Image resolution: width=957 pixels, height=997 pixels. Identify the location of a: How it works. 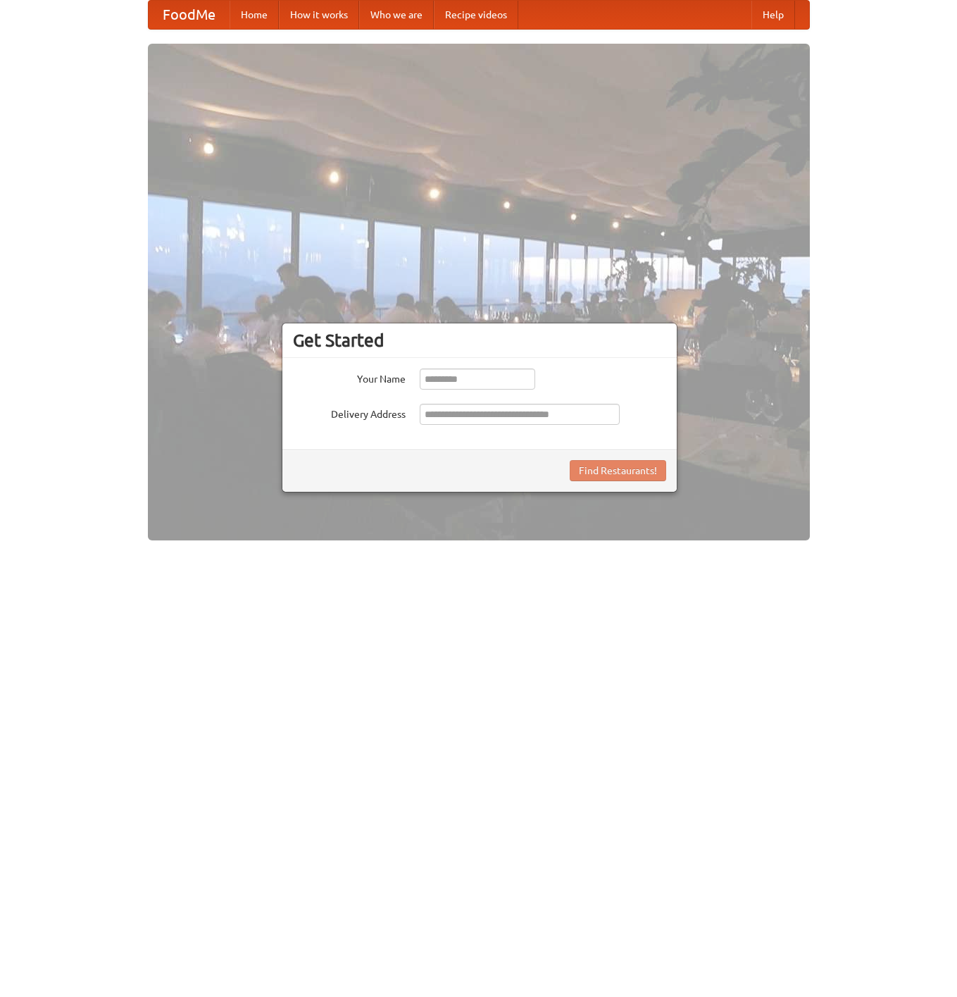
(319, 15).